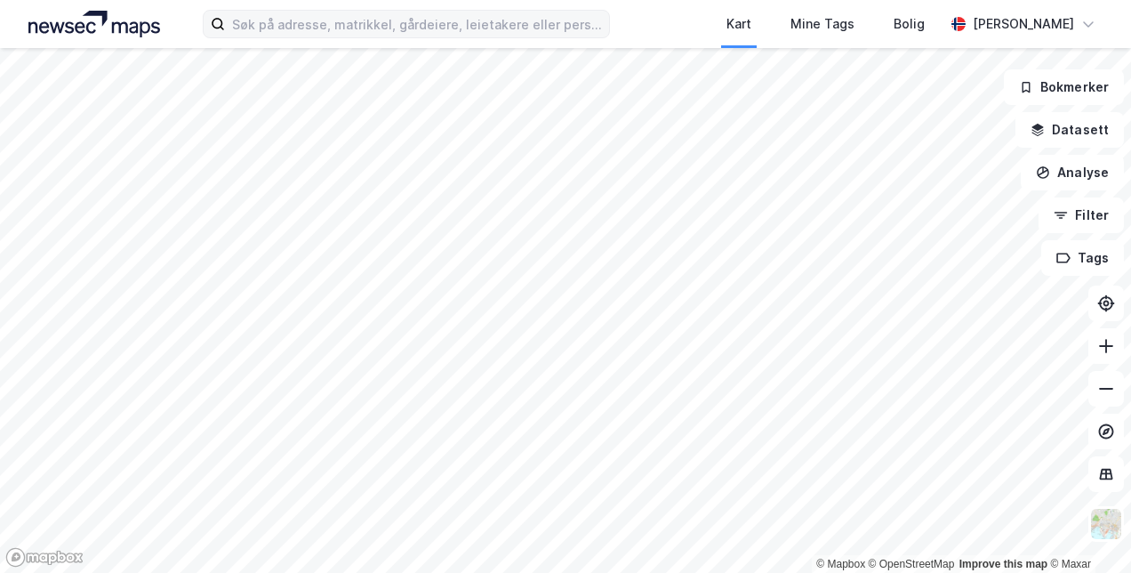 The width and height of the screenshot is (1131, 573). I want to click on div: Kart, so click(739, 24).